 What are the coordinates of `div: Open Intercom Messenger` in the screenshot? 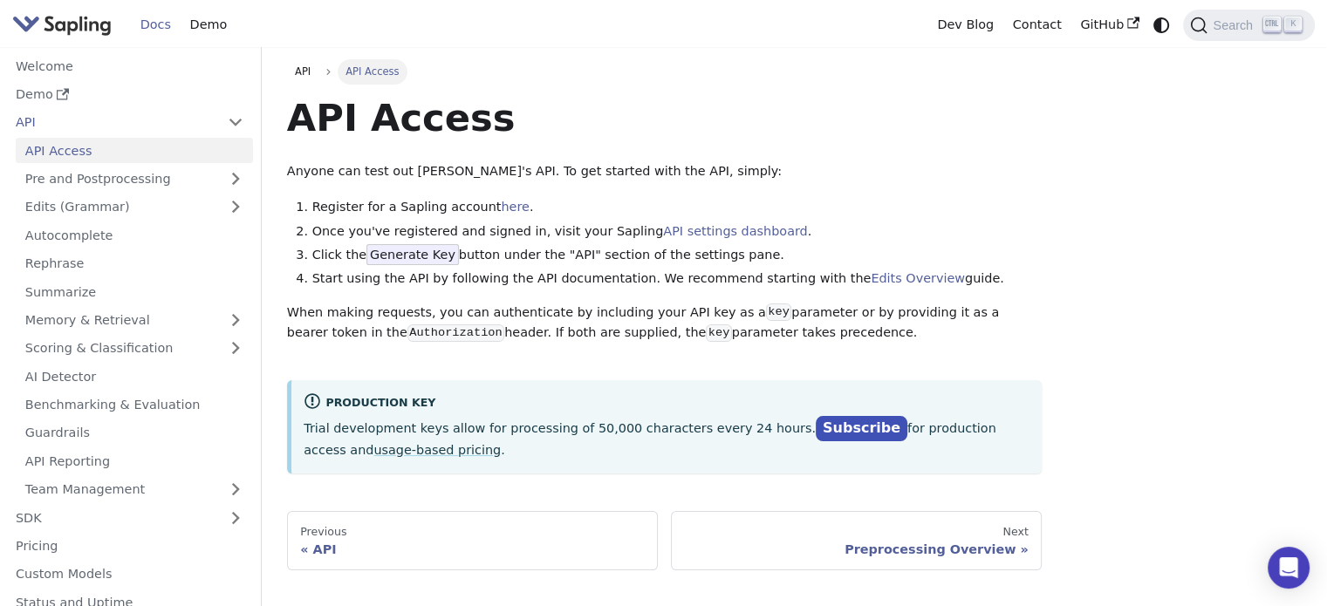 It's located at (1288, 568).